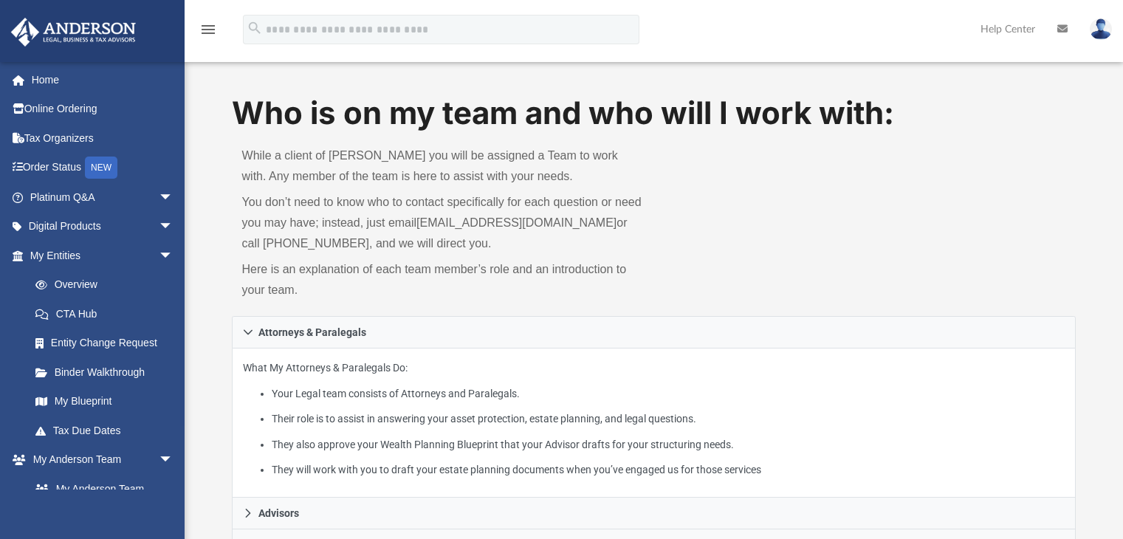 This screenshot has width=1123, height=539. I want to click on li: Their role is to assist in answering your asset protection, estate planning, and legal questions., so click(668, 419).